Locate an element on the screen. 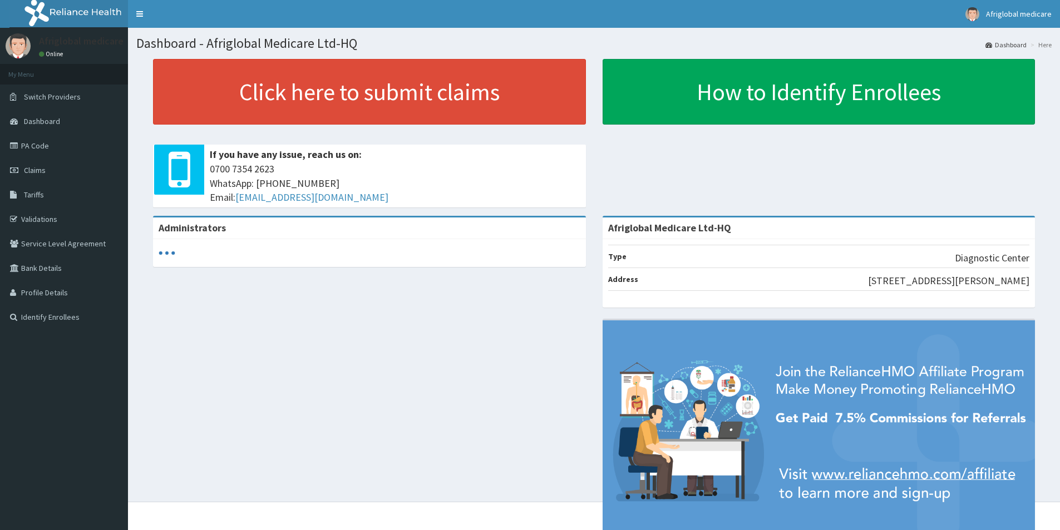 Image resolution: width=1060 pixels, height=530 pixels. b: Administrators is located at coordinates (192, 228).